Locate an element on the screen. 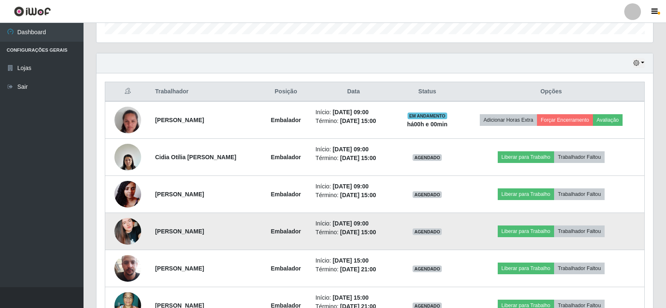 This screenshot has height=308, width=666. span: EM ANDAMENTO is located at coordinates (427, 116).